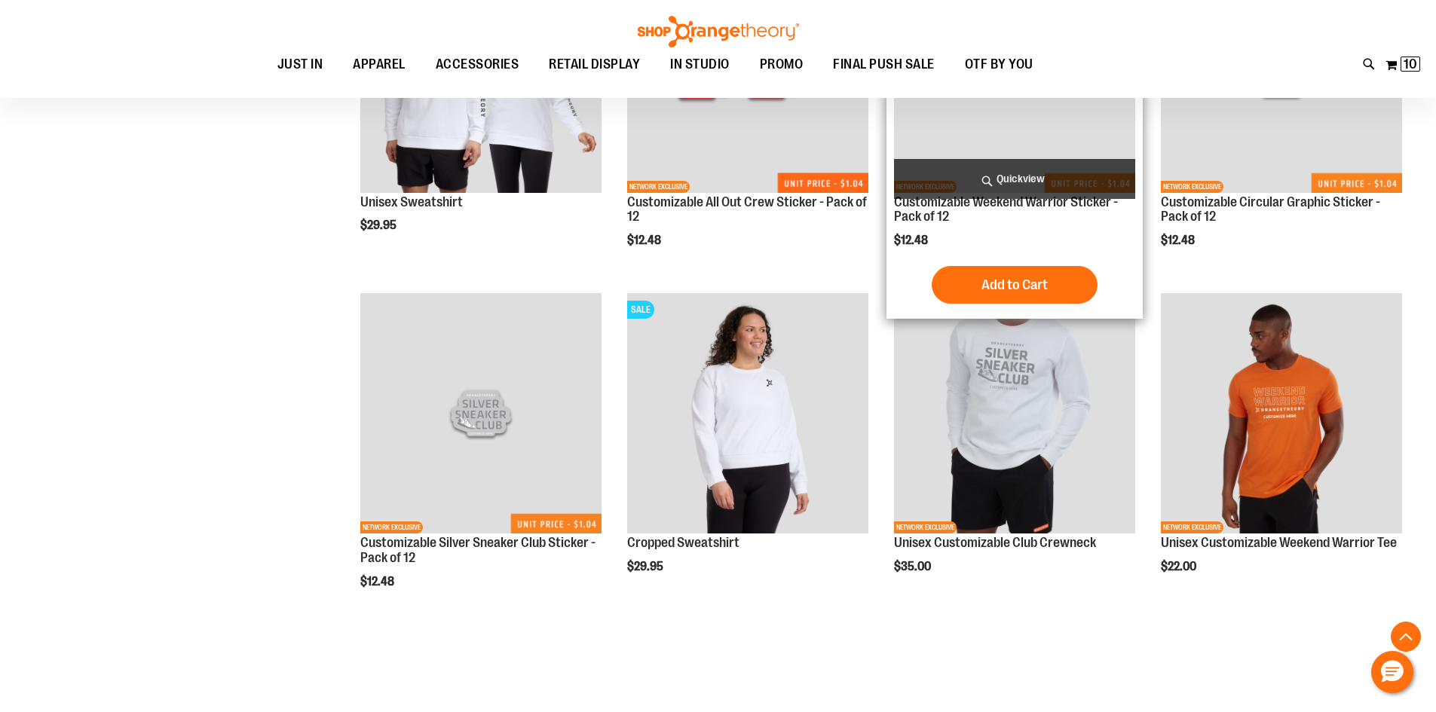 This screenshot has width=1436, height=712. I want to click on a: JUST IN, so click(300, 65).